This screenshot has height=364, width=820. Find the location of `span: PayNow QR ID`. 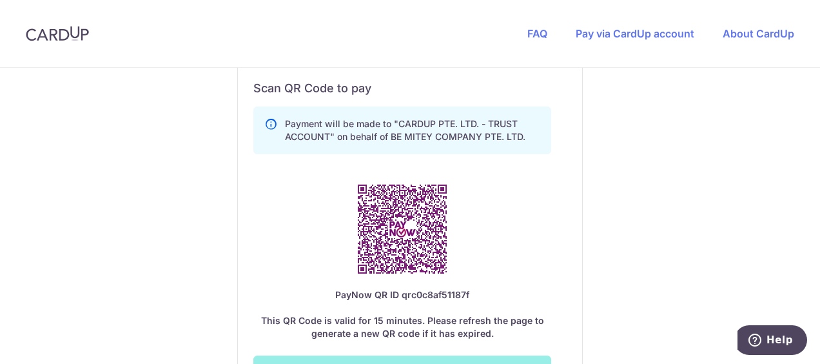

span: PayNow QR ID is located at coordinates (367, 294).